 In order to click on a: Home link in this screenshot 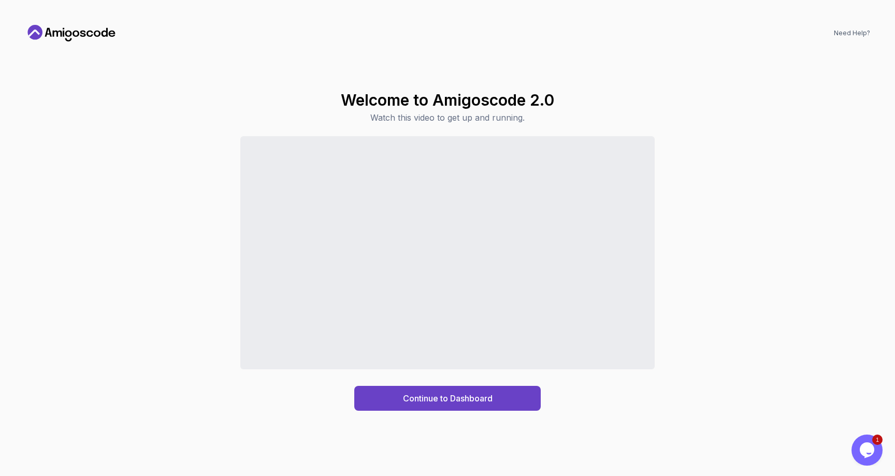, I will do `click(71, 33)`.